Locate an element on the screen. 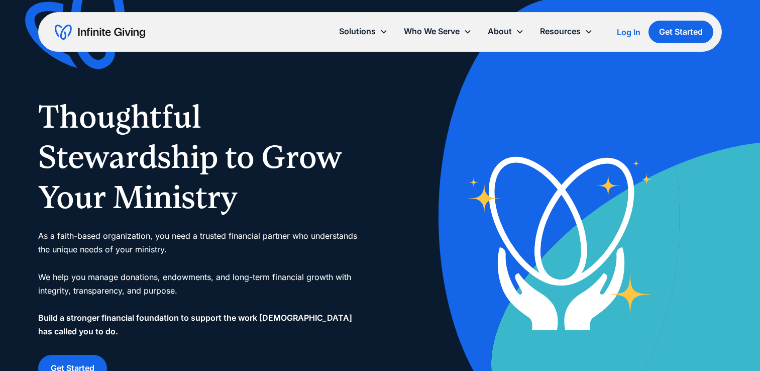 This screenshot has width=760, height=371. img: nonprofit donation platform for faith-based organizations and ministries is located at coordinates (561, 239).